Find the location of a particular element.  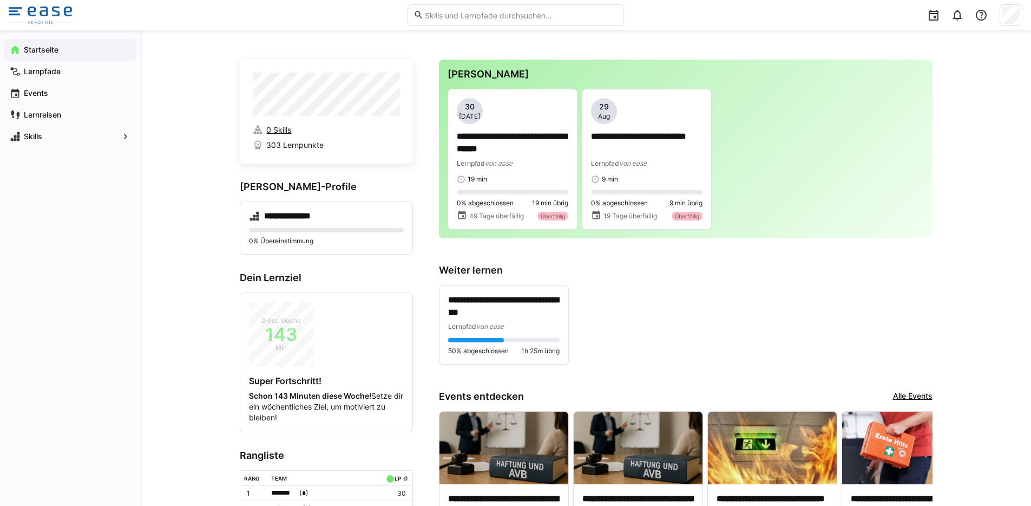

h3: Events entdecken is located at coordinates (481, 396).